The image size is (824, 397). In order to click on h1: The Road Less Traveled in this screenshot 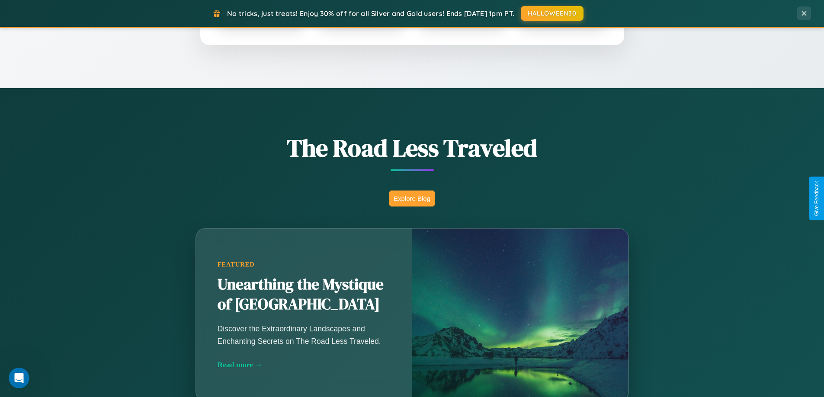, I will do `click(412, 148)`.